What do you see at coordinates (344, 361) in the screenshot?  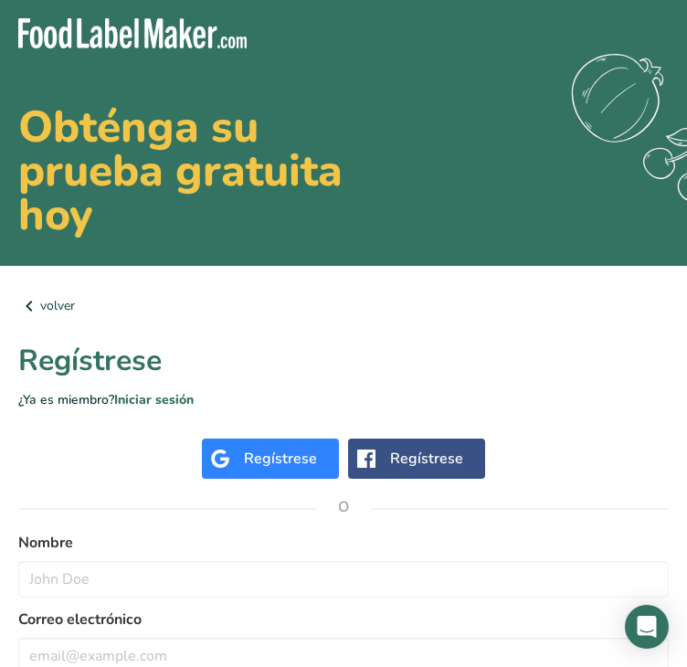 I see `h1: Regístrese` at bounding box center [344, 361].